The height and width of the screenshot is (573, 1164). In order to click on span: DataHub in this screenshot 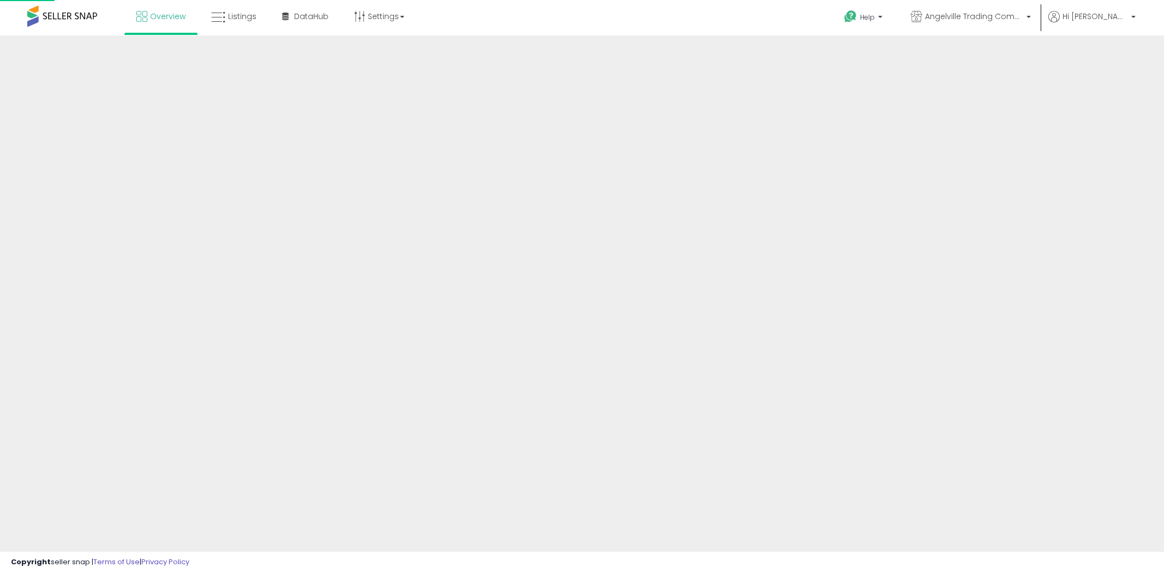, I will do `click(311, 16)`.